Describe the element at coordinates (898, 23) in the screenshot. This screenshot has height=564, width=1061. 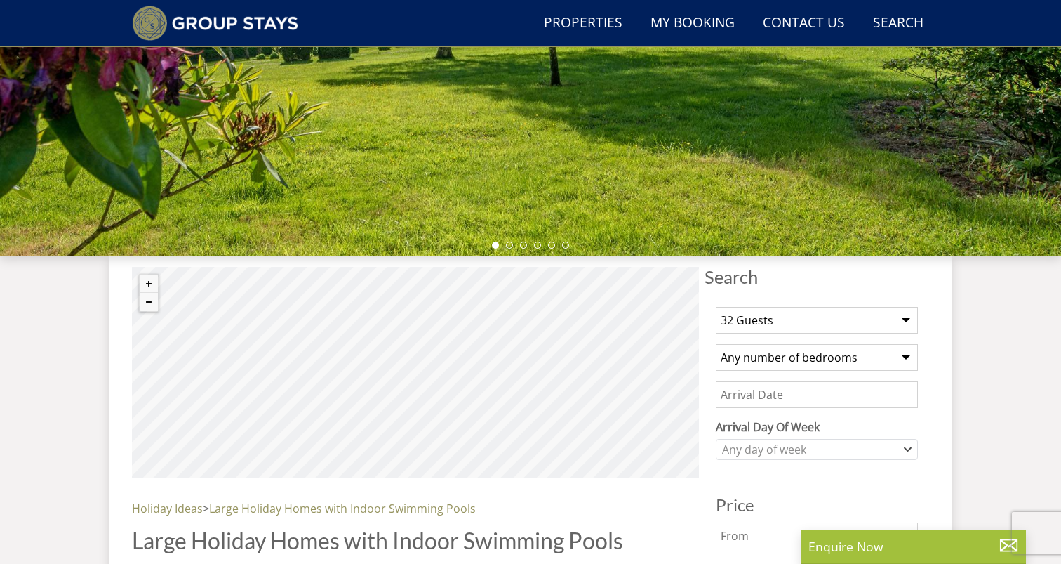
I see `a: Search` at that location.